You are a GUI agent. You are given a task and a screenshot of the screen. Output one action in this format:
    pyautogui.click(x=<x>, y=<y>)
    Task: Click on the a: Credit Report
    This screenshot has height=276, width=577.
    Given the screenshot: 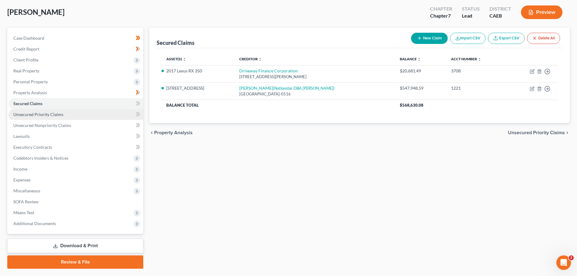 What is the action you would take?
    pyautogui.click(x=76, y=49)
    